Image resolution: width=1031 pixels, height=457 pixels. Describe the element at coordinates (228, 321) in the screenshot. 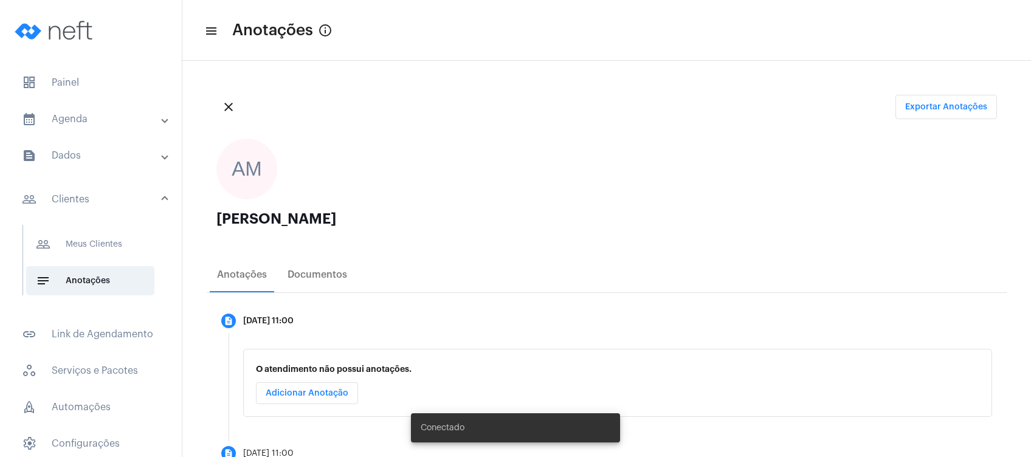

I see `mat-icon: description` at that location.